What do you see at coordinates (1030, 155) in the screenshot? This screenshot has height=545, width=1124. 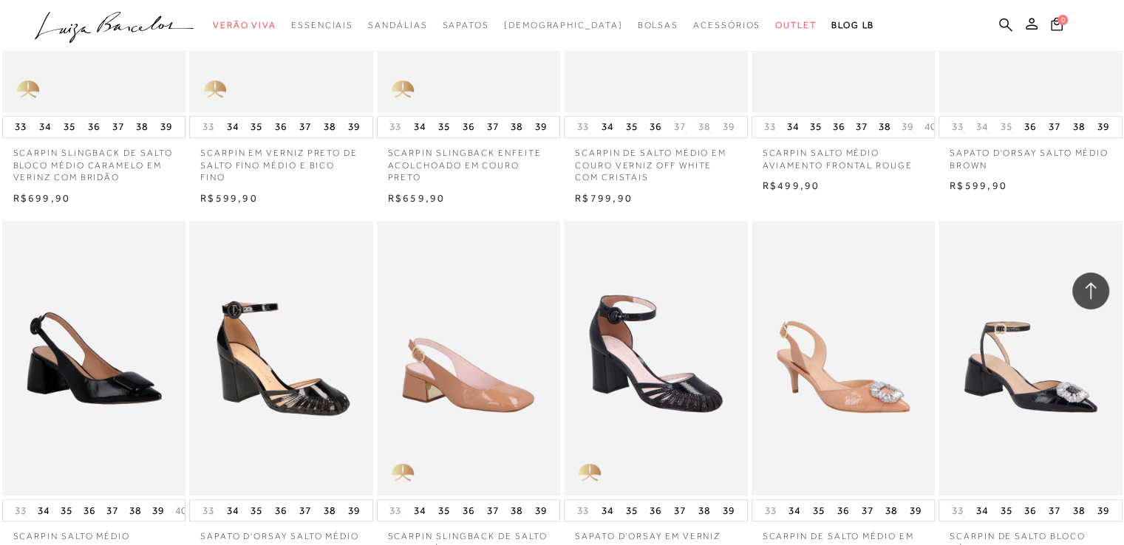 I see `p: SAPATO D'ORSAY SALTO MÉDIO BROWN` at bounding box center [1030, 155].